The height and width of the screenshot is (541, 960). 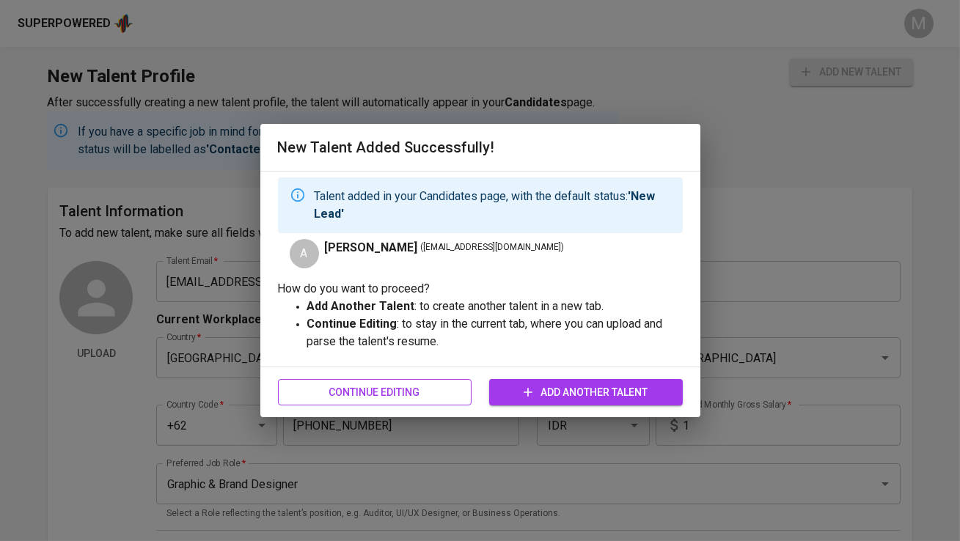 What do you see at coordinates (493, 205) in the screenshot?
I see `p: Talent added in your Candidates page, with the default status:` at bounding box center [493, 205].